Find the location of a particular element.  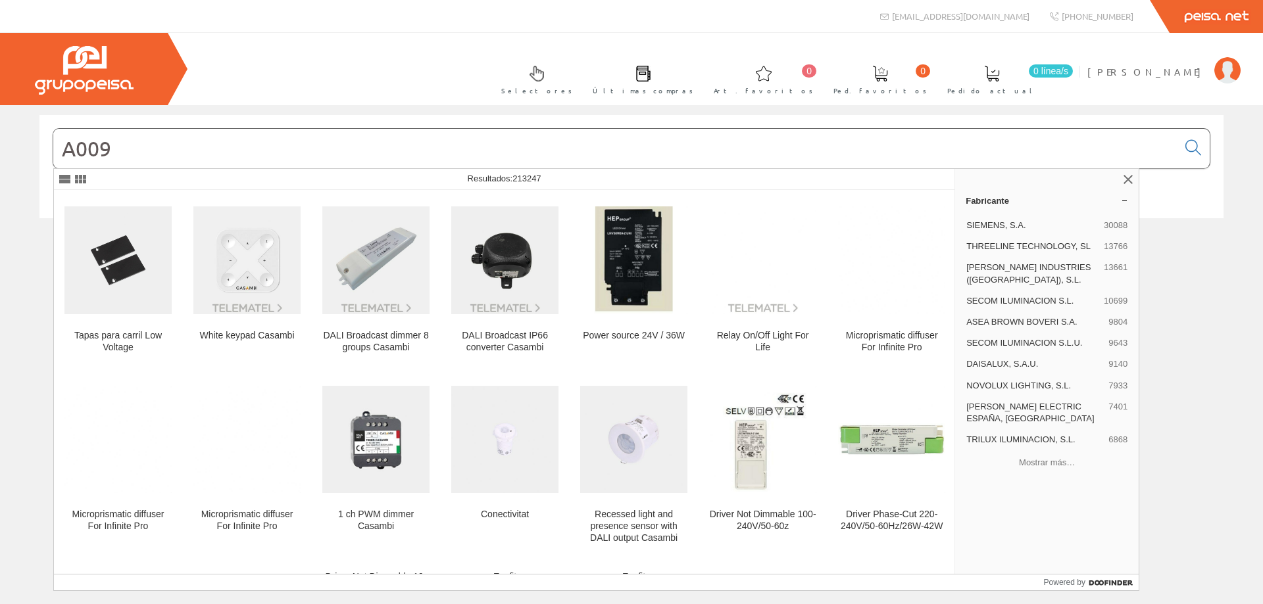

img: Conectivitat is located at coordinates (504, 439).